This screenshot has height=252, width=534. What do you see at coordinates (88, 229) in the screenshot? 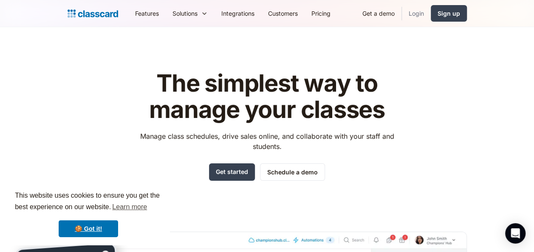
I see `a: dismiss cookie message` at bounding box center [88, 229].